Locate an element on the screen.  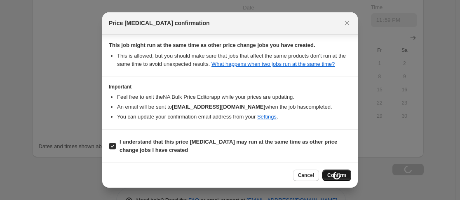
b: This job might run at the same time as other price change jobs you have created. is located at coordinates (212, 45).